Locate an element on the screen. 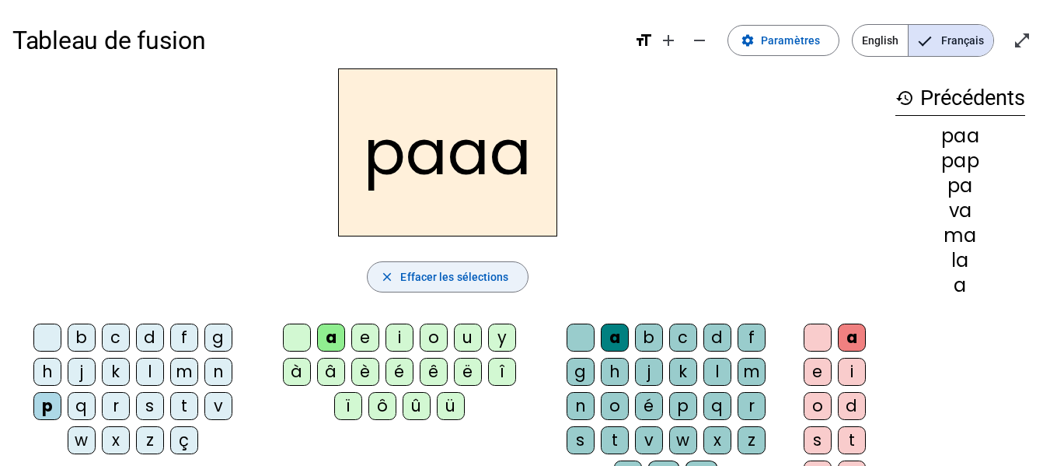 Image resolution: width=1050 pixels, height=466 pixels. div: paa is located at coordinates (960, 136).